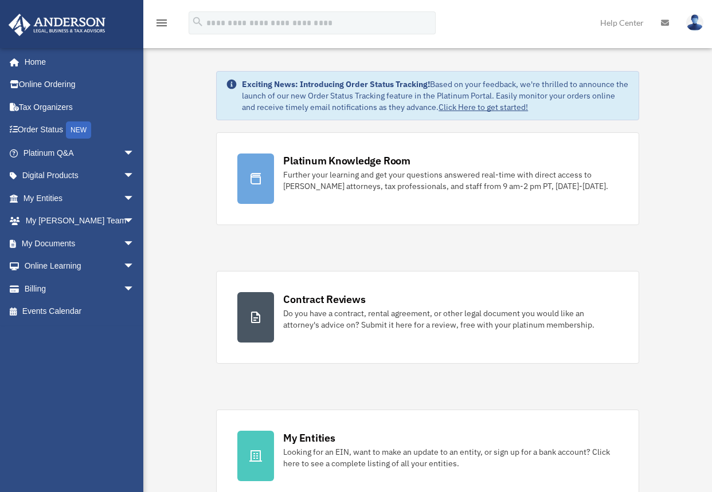 The height and width of the screenshot is (492, 712). Describe the element at coordinates (162, 23) in the screenshot. I see `i: menu` at that location.